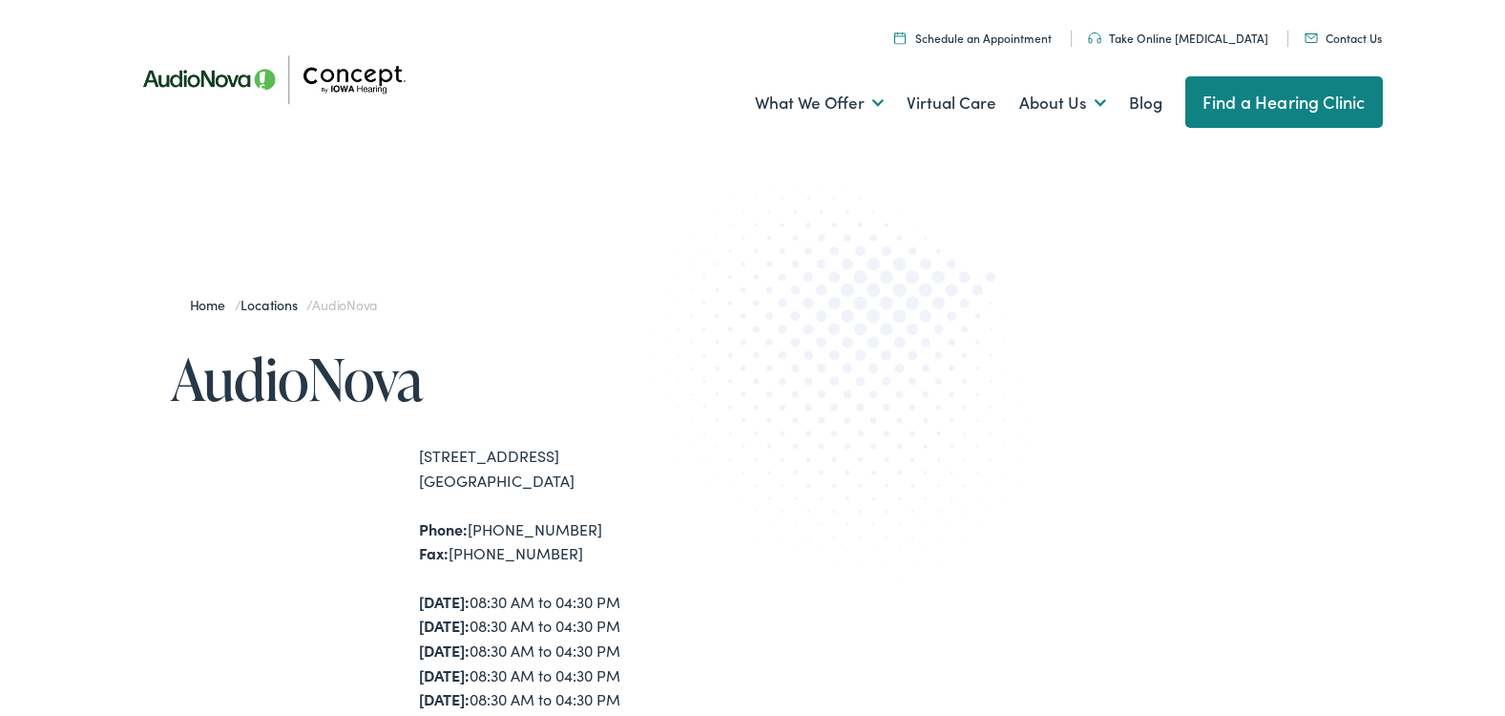 The image size is (1505, 716). I want to click on img: A calendar icon to schedule an appointment at Concept by Iowa Hearing., so click(900, 37).